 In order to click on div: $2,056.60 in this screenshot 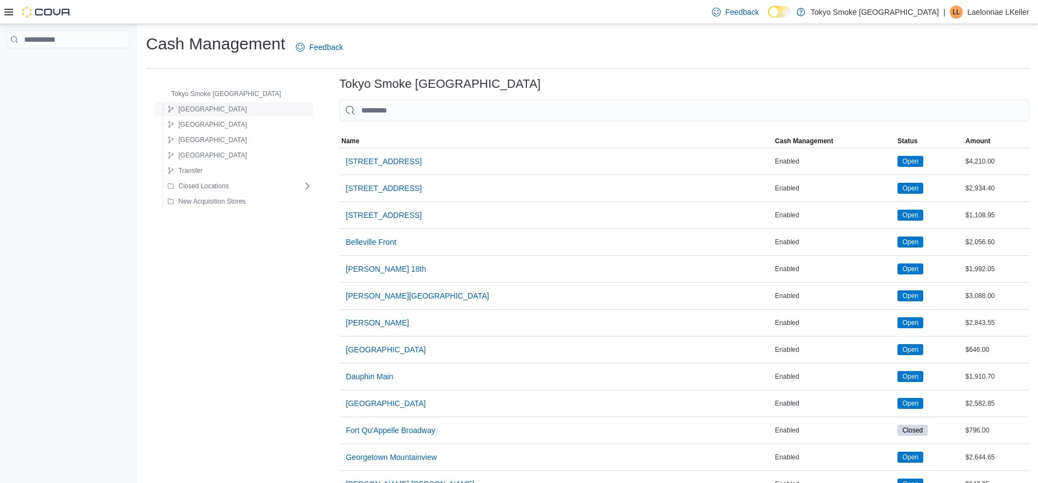, I will do `click(996, 242)`.